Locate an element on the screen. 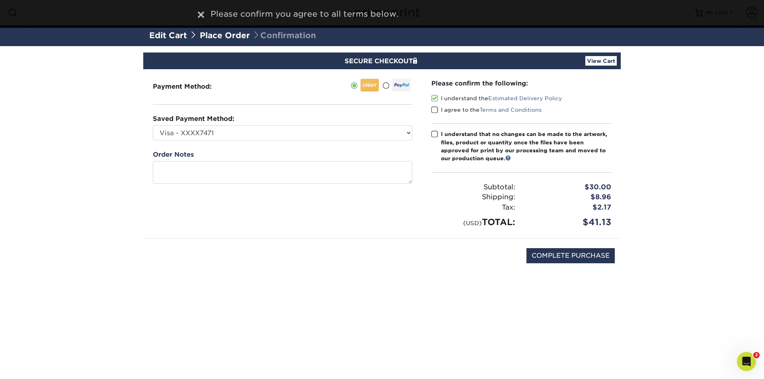 This screenshot has width=764, height=379. a: Place Order is located at coordinates (225, 35).